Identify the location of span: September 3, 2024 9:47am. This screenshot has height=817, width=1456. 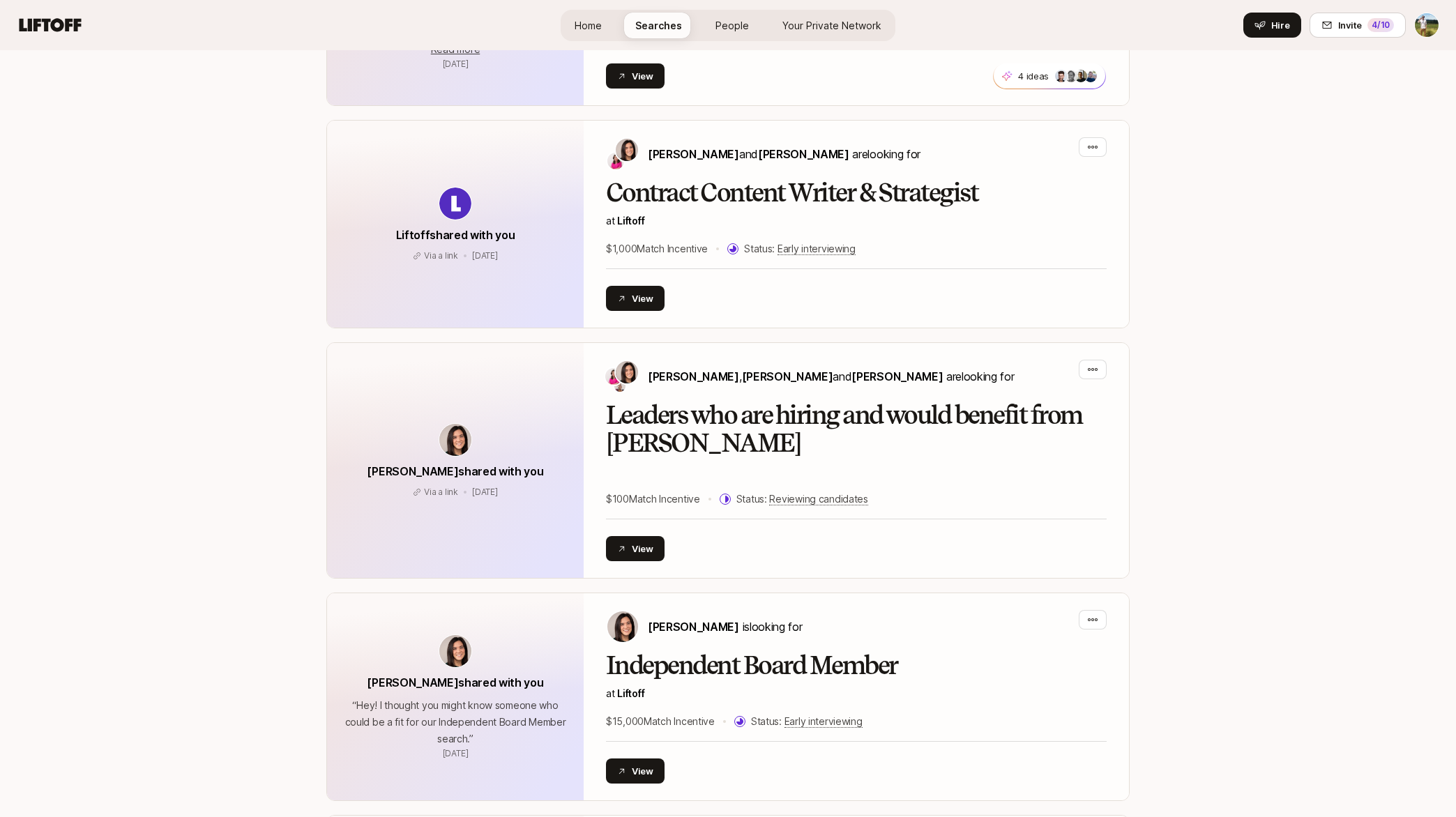
(485, 492).